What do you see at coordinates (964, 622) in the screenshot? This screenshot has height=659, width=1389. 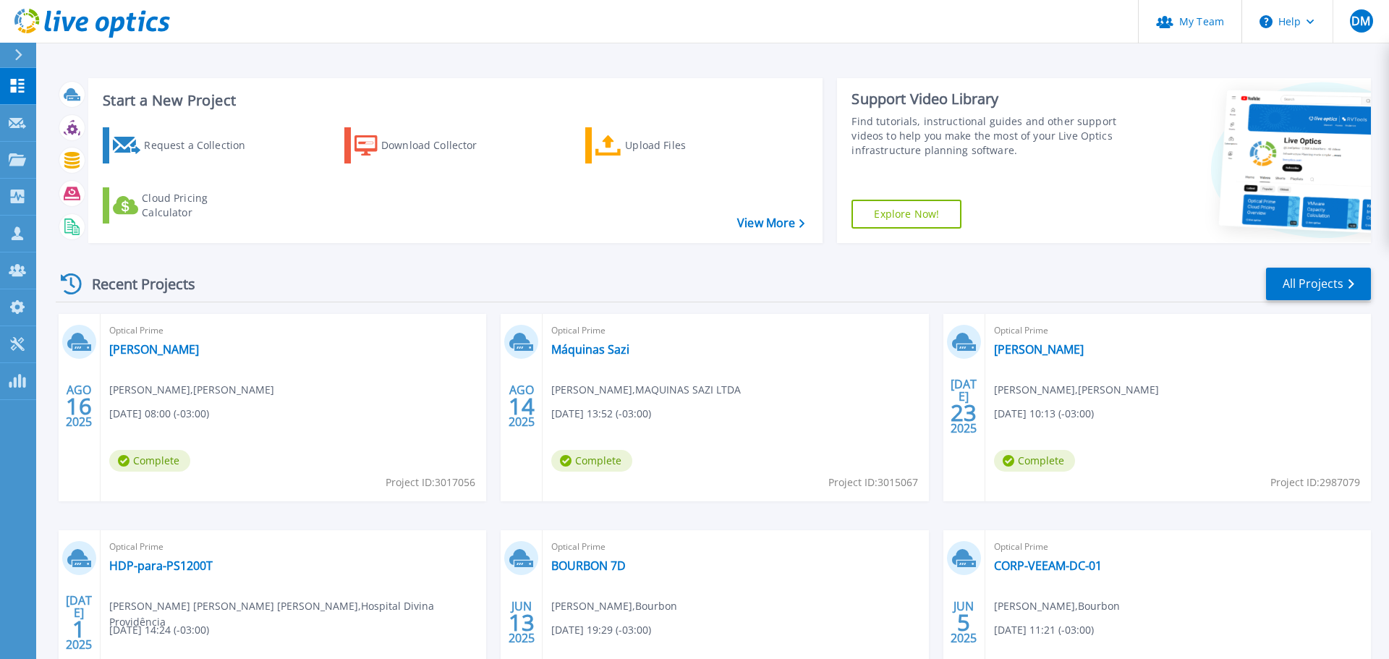 I see `span: 5` at bounding box center [964, 622].